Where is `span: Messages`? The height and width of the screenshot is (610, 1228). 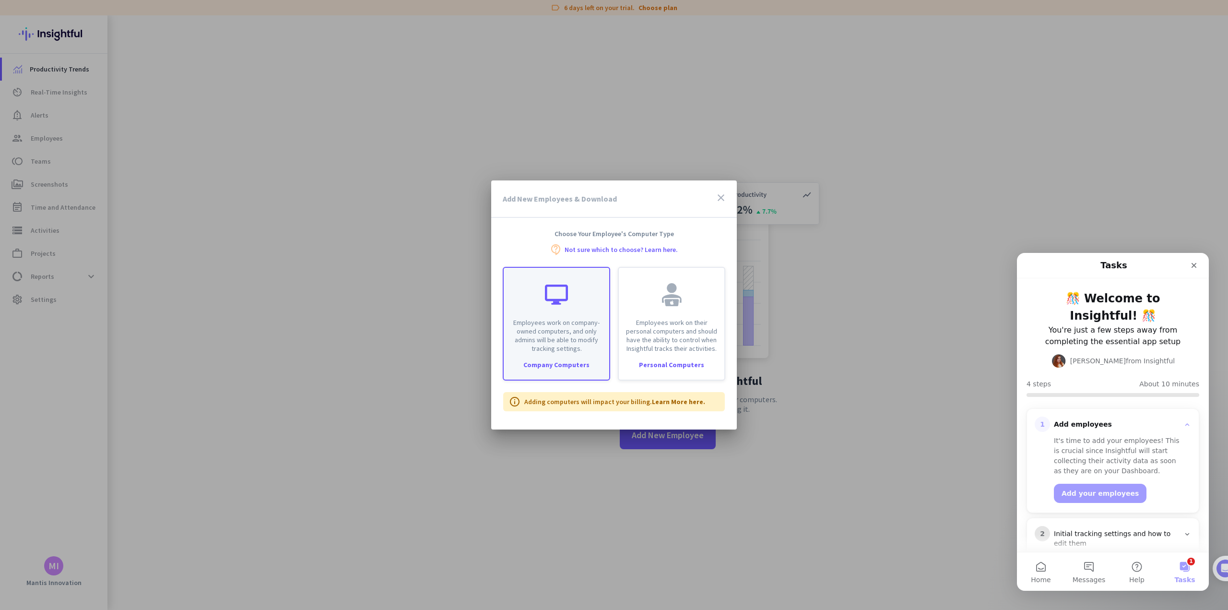 span: Messages is located at coordinates (72, 327).